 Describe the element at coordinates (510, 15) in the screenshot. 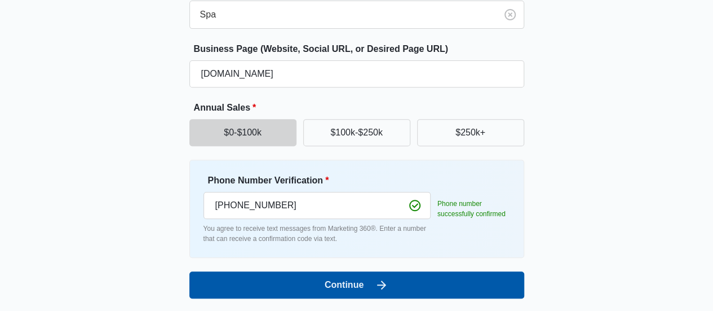

I see `button: Clear` at that location.